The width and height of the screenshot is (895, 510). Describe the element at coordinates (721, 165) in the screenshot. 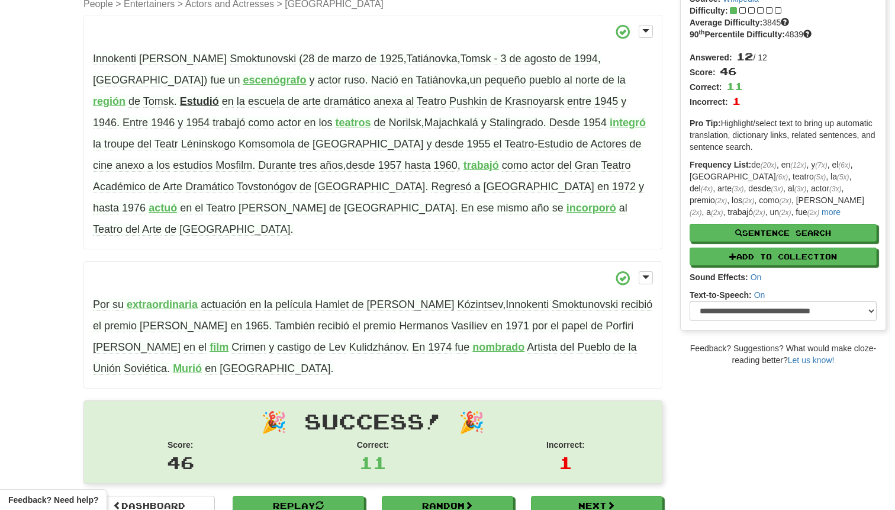

I see `strong: Frequency List:` at that location.